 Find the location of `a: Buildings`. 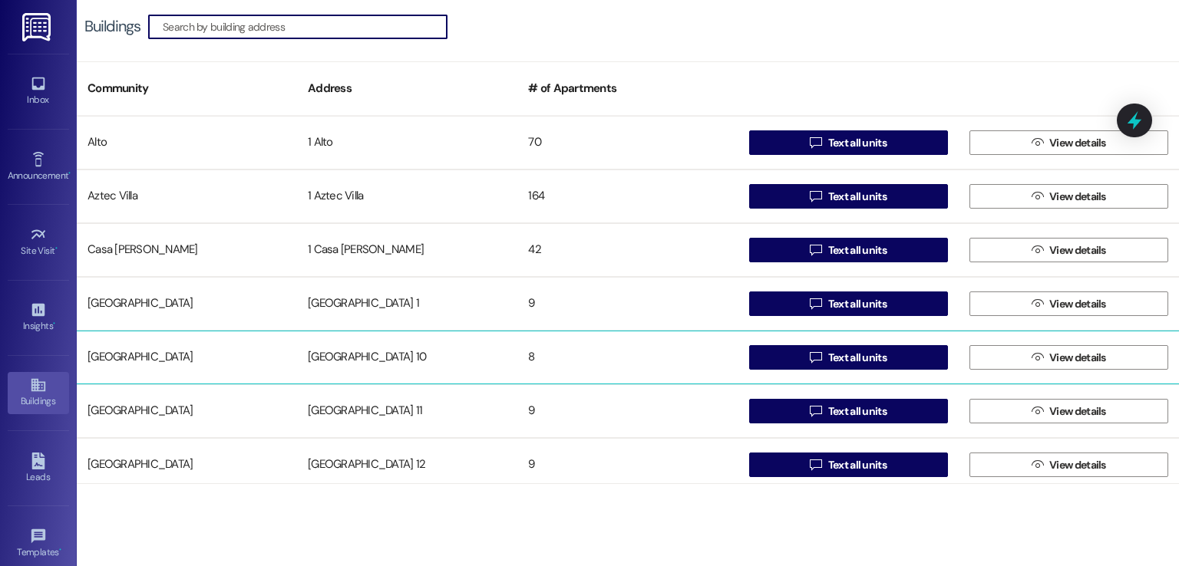

a: Buildings is located at coordinates (38, 393).